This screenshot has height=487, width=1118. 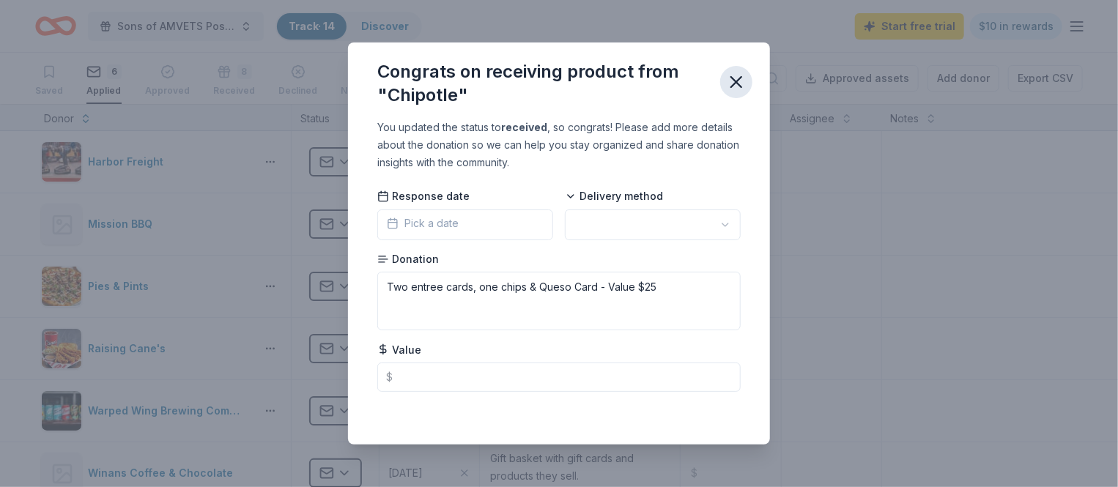 What do you see at coordinates (423, 223) in the screenshot?
I see `span: Pick a date` at bounding box center [423, 223].